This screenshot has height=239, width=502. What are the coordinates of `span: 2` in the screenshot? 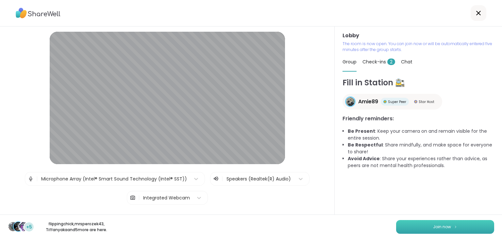 It's located at (391, 62).